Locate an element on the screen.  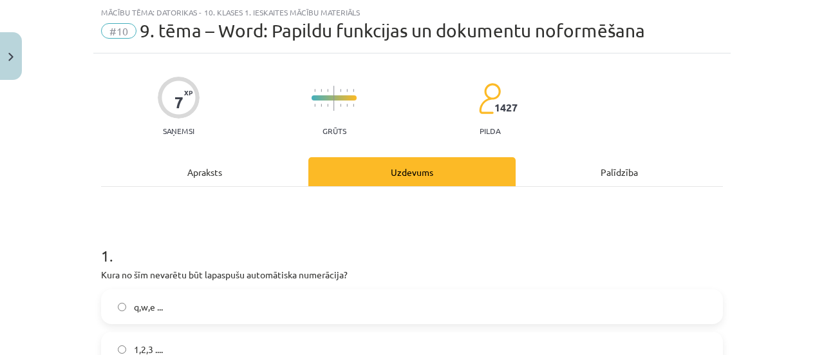
span: #10 is located at coordinates (118, 31).